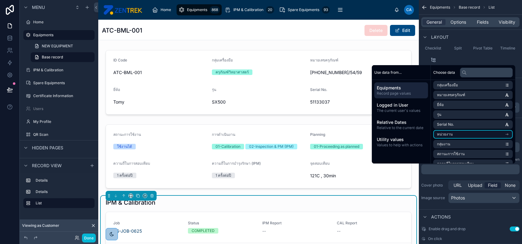 This screenshot has width=522, height=244. I want to click on span: Hidden pages, so click(48, 148).